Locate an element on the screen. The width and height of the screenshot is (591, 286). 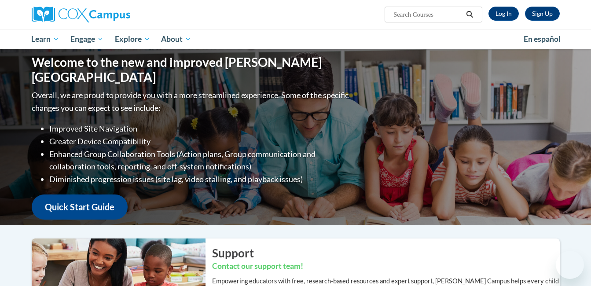
button: Search is located at coordinates (470, 15).